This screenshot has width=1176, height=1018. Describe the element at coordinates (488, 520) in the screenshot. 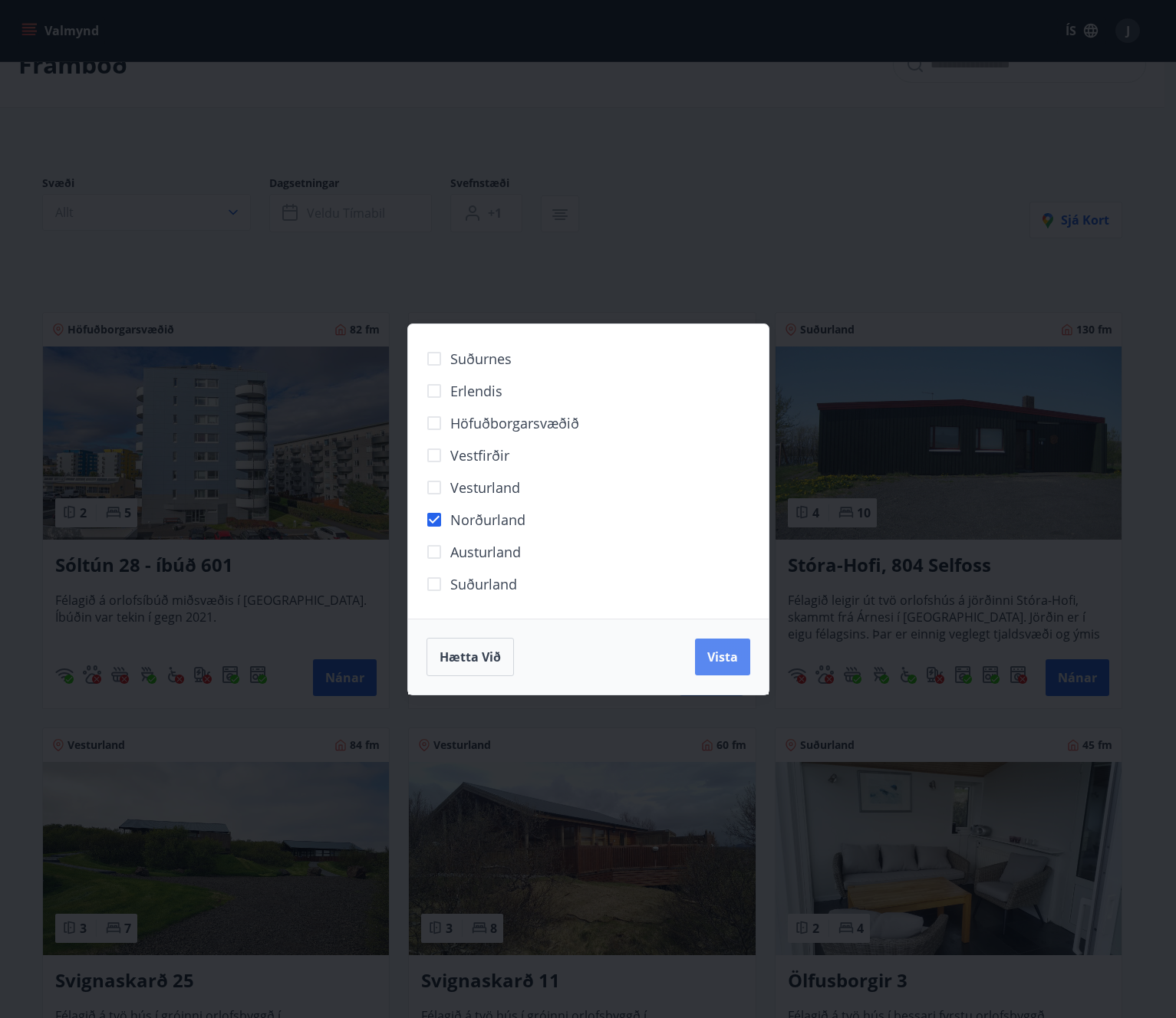

I see `span: Norðurland` at that location.